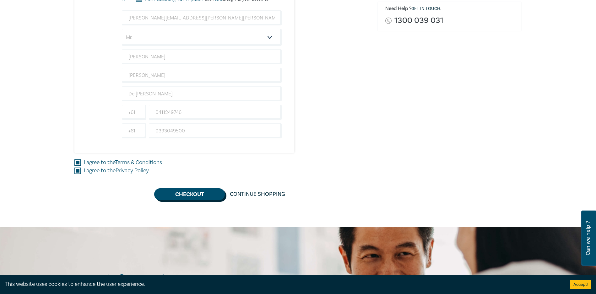  I want to click on button: Accept cookies, so click(581, 285).